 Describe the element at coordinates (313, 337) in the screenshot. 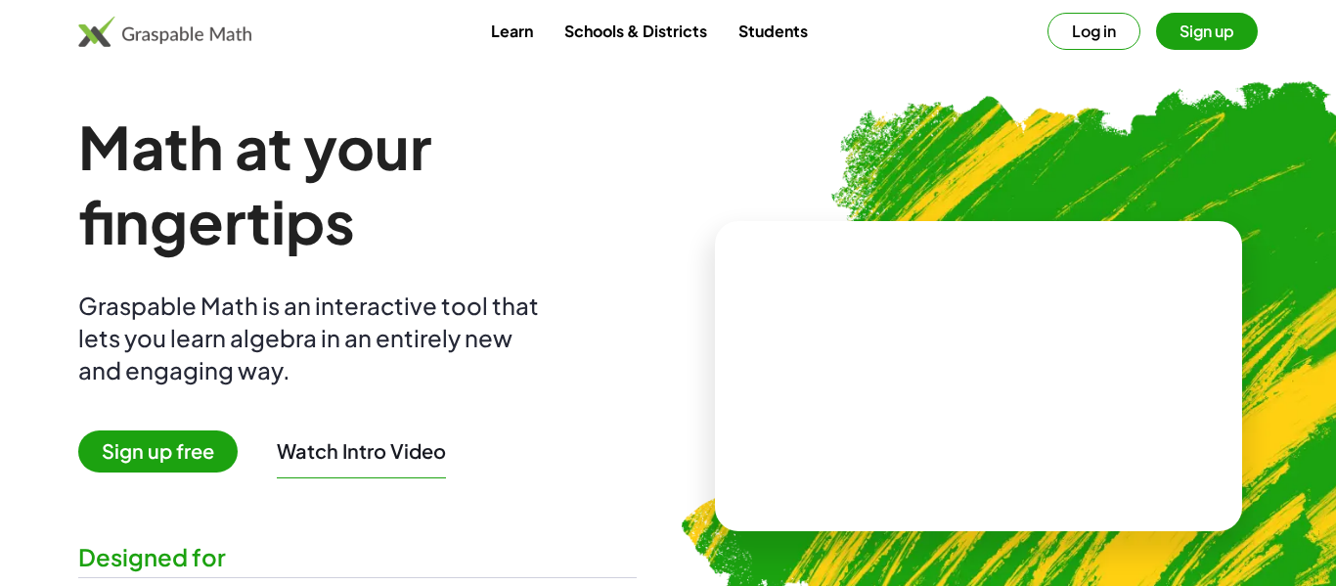

I see `div: Graspable Math is an interactive tool that lets you learn algebra in an entirely new and engaging...` at that location.